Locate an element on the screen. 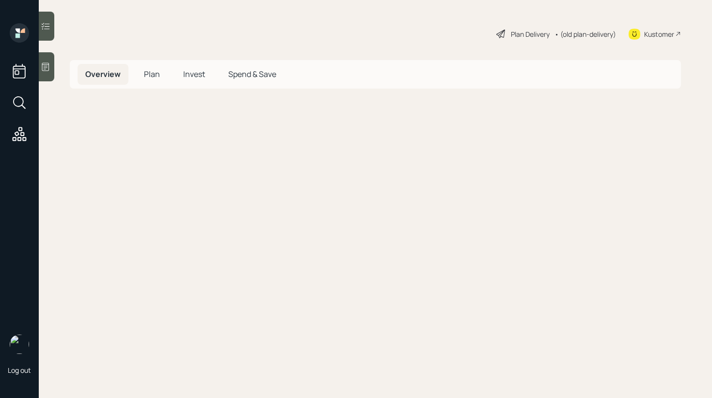  div: Log out is located at coordinates (19, 370).